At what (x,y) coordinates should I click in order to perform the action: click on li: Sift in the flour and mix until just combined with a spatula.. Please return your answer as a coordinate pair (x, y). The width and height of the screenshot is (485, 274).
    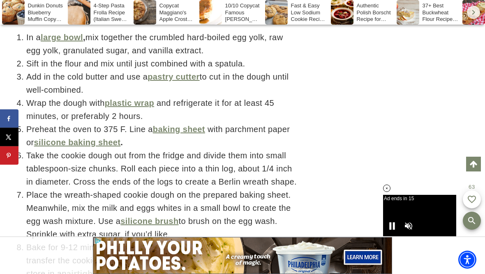
    Looking at the image, I should click on (162, 64).